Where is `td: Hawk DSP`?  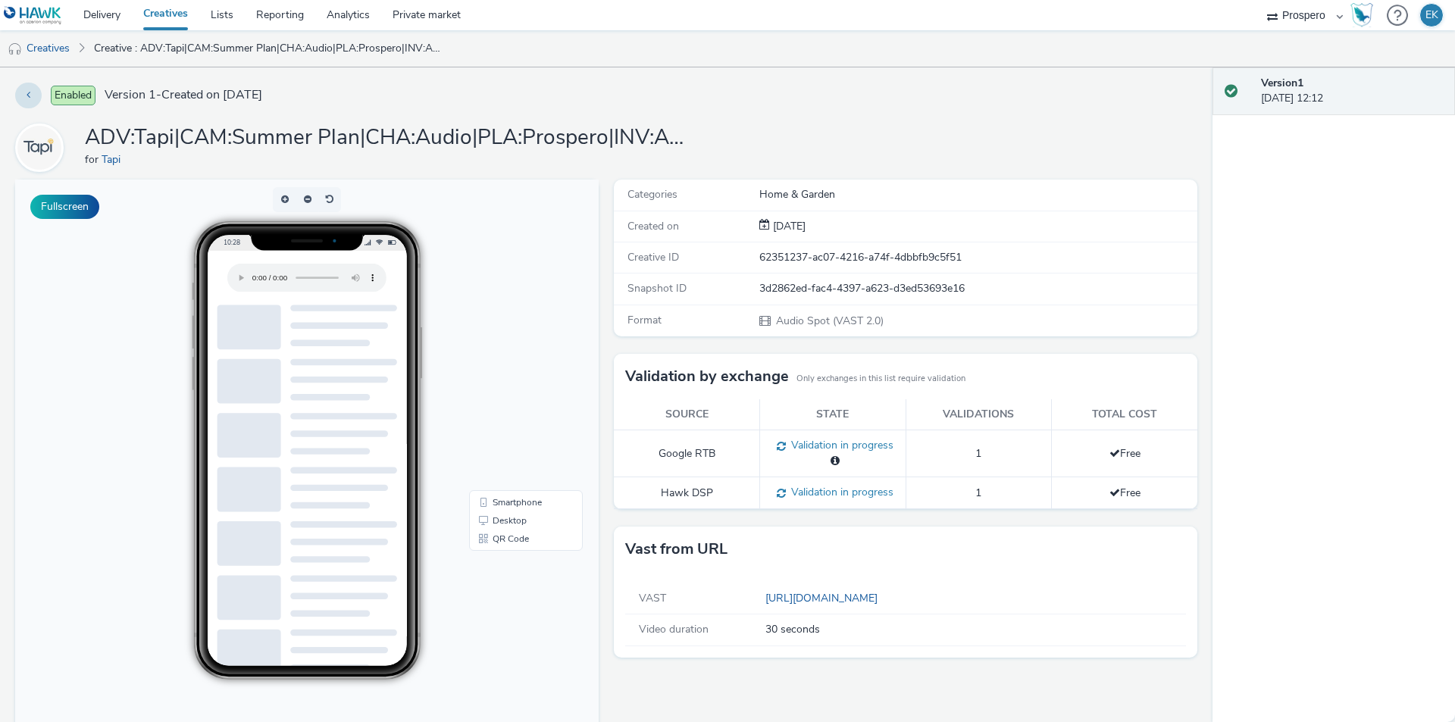
td: Hawk DSP is located at coordinates (687, 493).